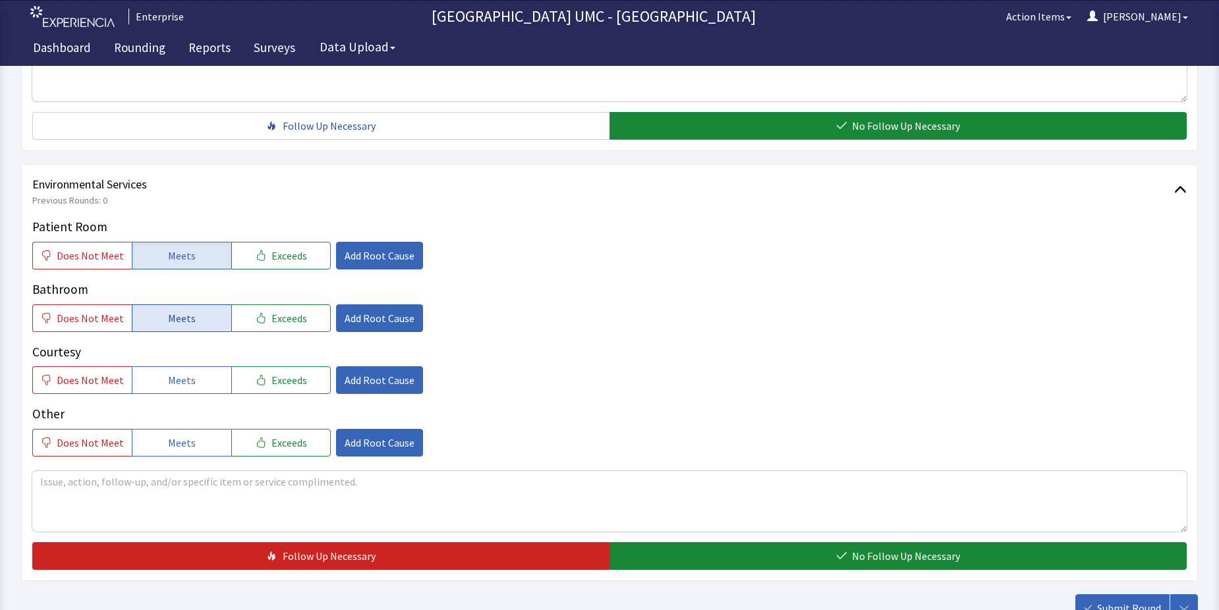  Describe the element at coordinates (609, 414) in the screenshot. I see `p: Other` at that location.